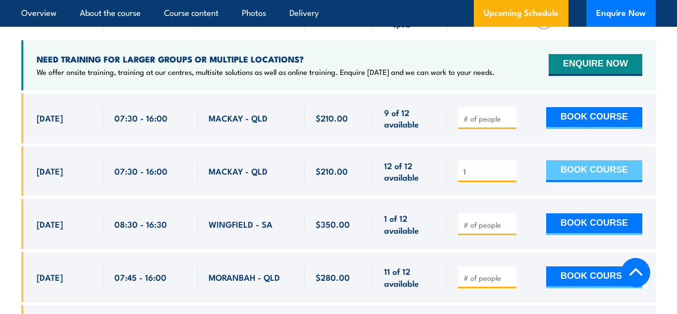  I want to click on span: 12 of 12 available, so click(410, 171).